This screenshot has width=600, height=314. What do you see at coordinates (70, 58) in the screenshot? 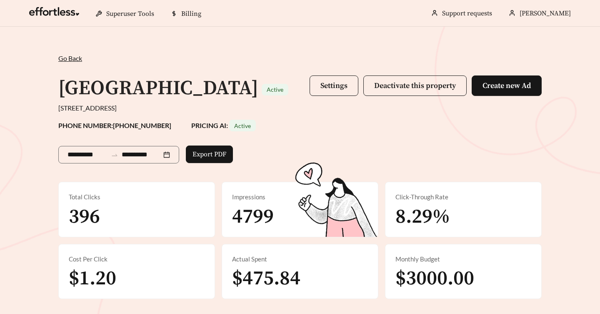
I see `span: Go Back` at bounding box center [70, 58].